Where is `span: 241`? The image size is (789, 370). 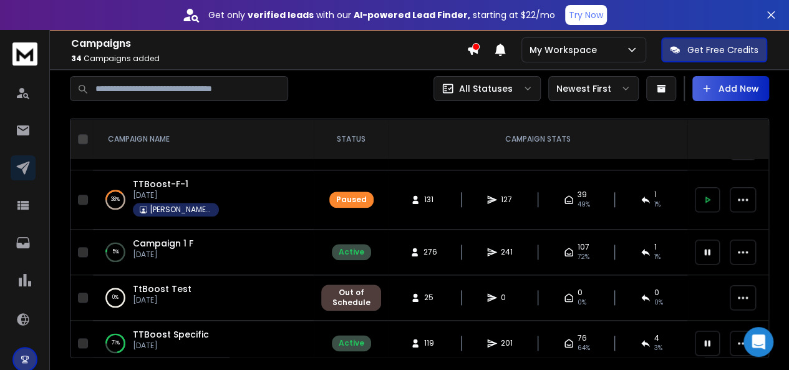
span: 241 is located at coordinates (507, 252).